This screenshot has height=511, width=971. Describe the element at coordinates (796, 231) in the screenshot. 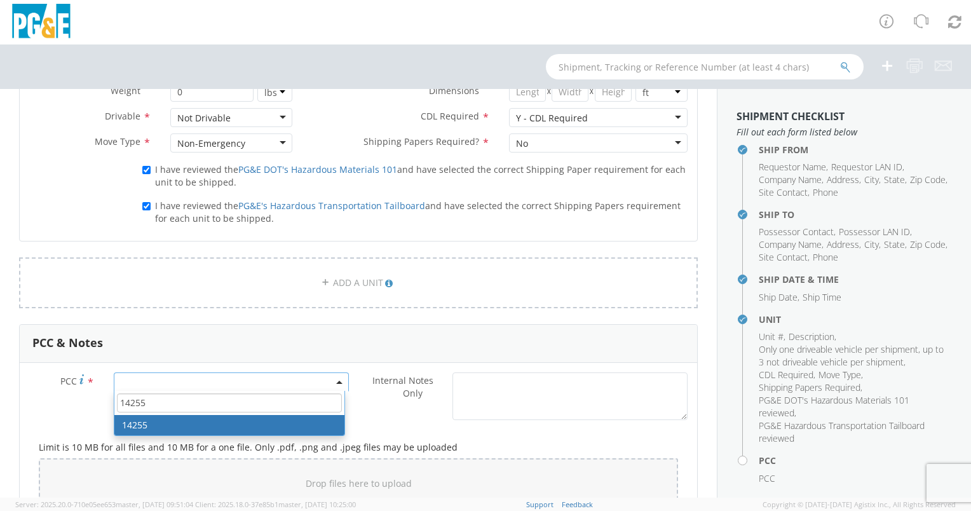

I see `span: Possessor Contact` at that location.